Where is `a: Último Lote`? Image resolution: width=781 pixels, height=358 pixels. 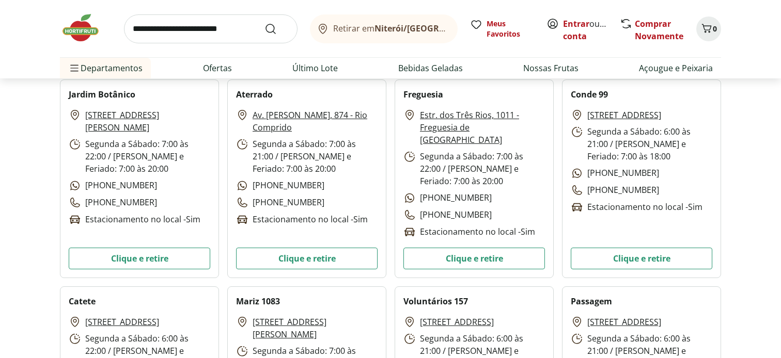
a: Último Lote is located at coordinates (315, 68).